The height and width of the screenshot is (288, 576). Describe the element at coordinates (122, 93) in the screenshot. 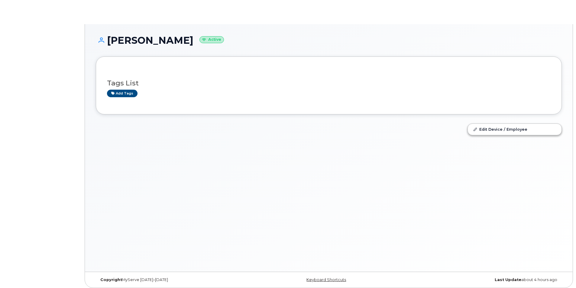

I see `a: Add tags` at that location.